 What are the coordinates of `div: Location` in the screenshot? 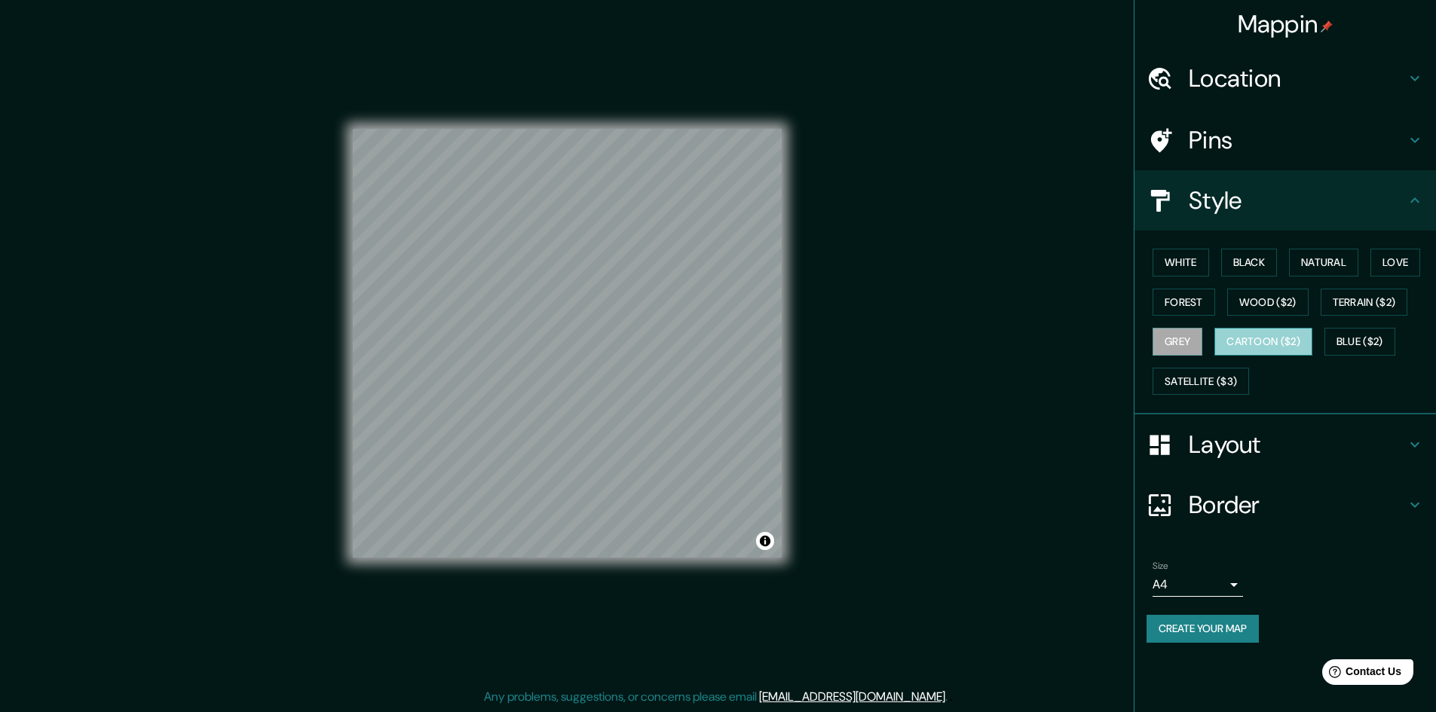 It's located at (1285, 78).